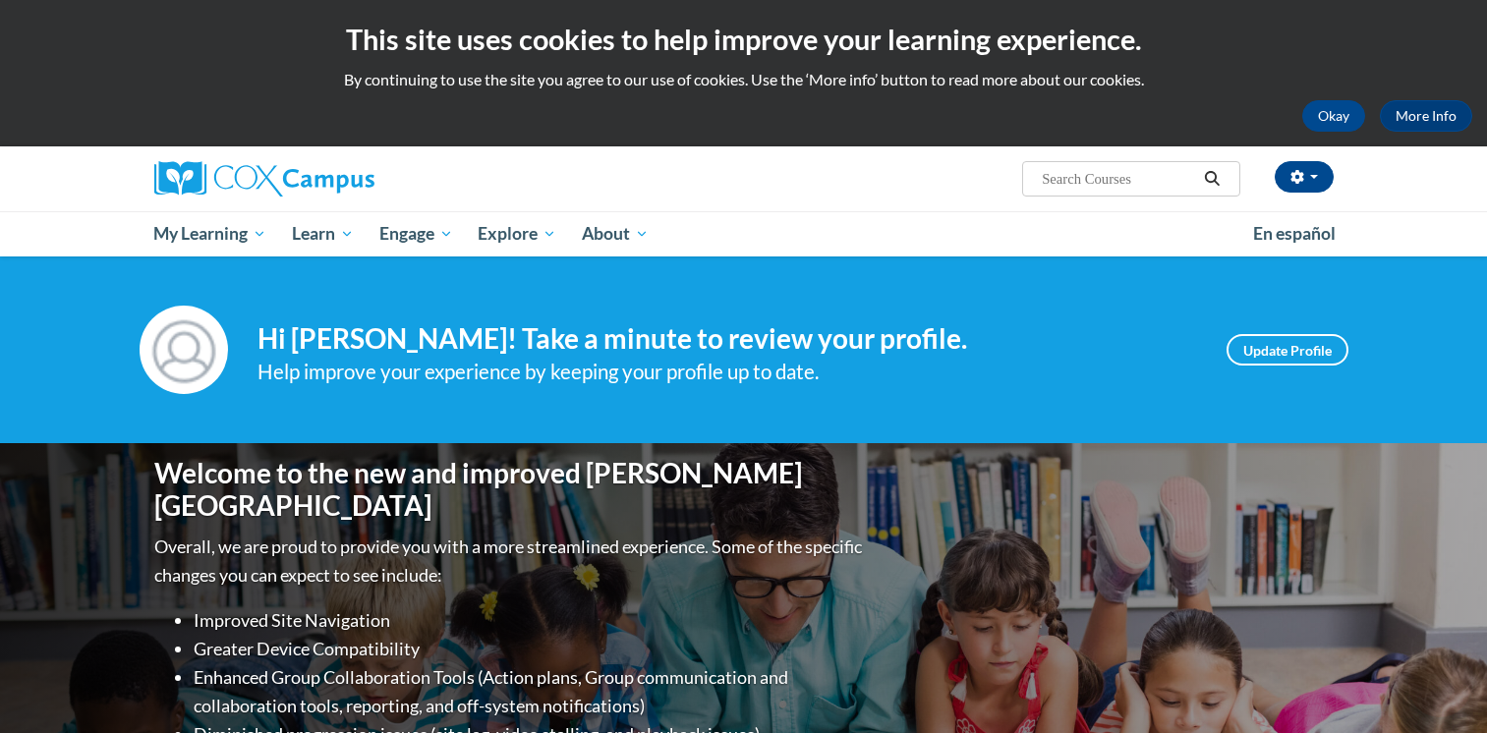  I want to click on img: Cox Campus, so click(264, 179).